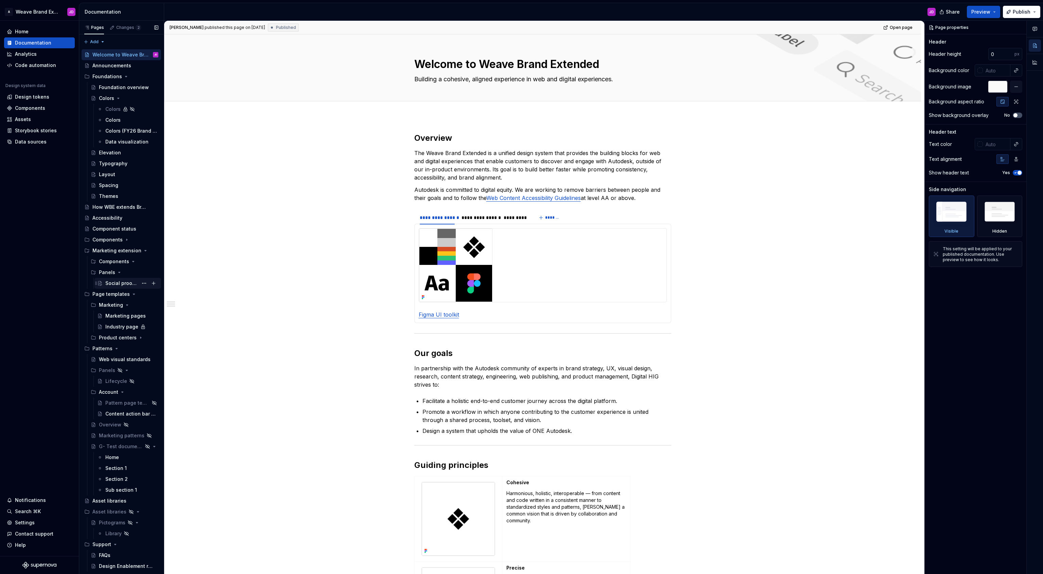  I want to click on p: Design a system that upholds the value of ONE Autodesk., so click(547, 431).